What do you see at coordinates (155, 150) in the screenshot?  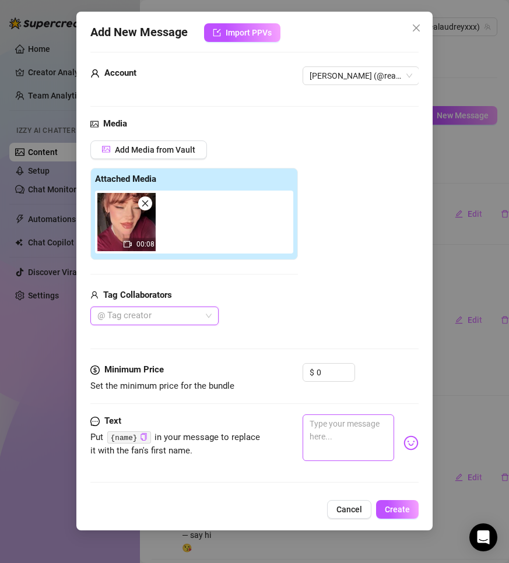 I see `span: Add Media from Vault` at bounding box center [155, 150].